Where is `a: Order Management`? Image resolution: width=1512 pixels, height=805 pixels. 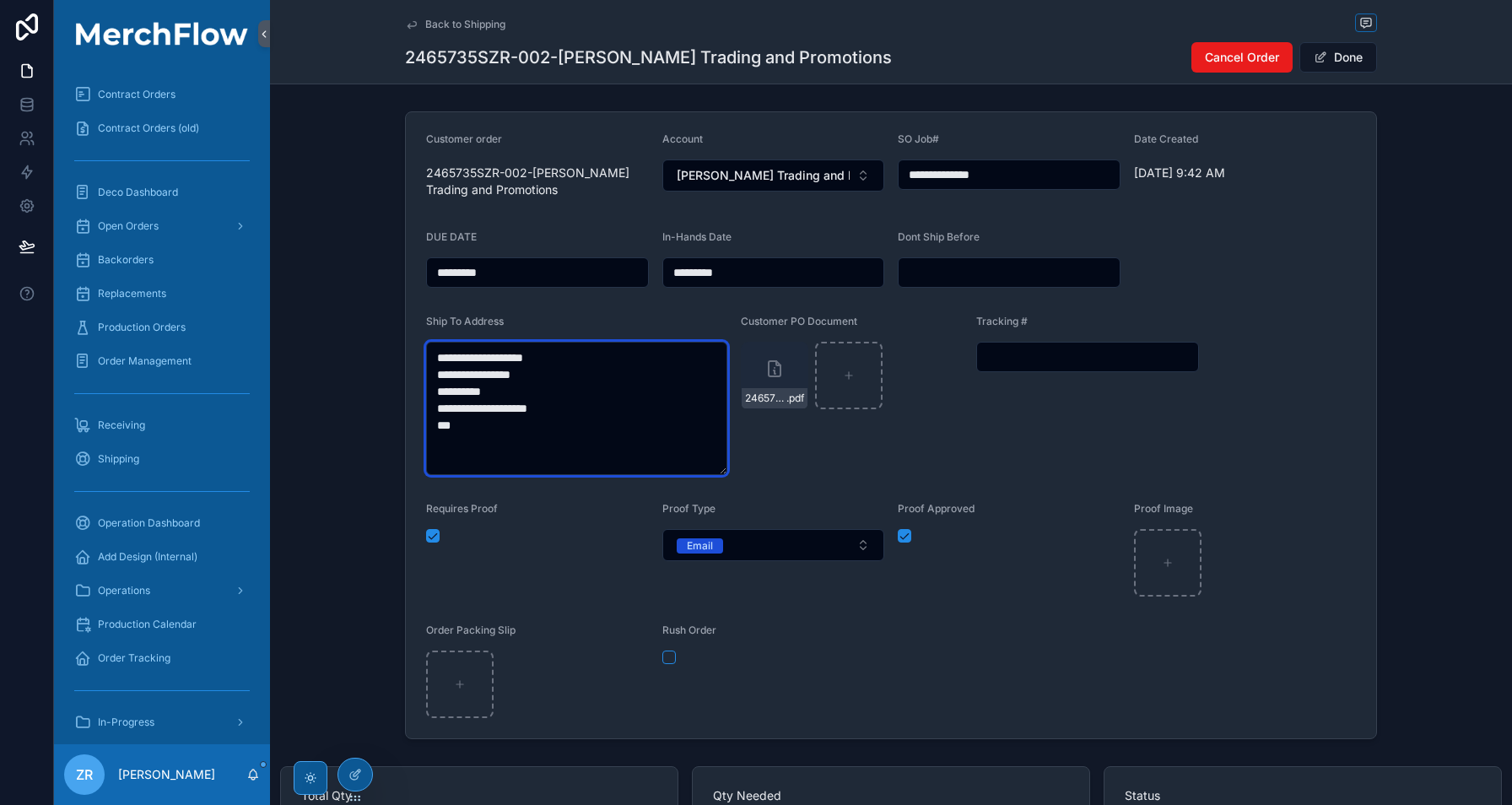
a: Order Management is located at coordinates (162, 361).